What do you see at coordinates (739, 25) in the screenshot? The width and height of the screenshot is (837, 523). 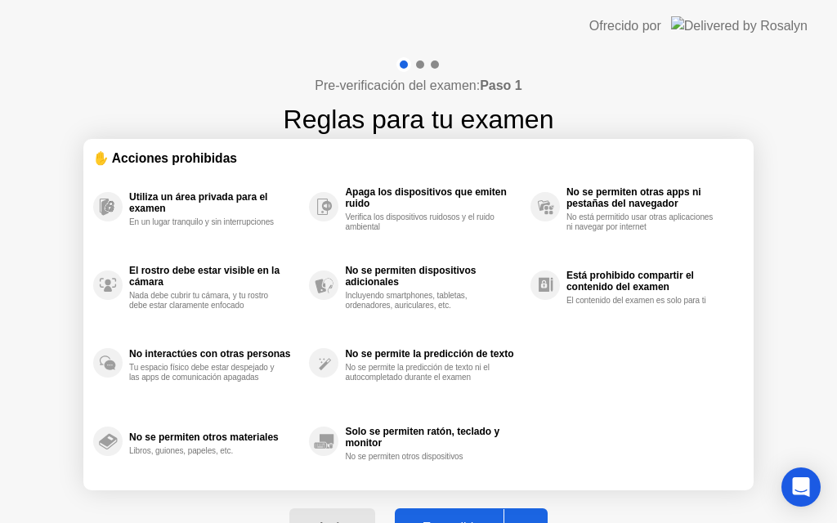 I see `img: Delivered by Rosalyn` at bounding box center [739, 25].